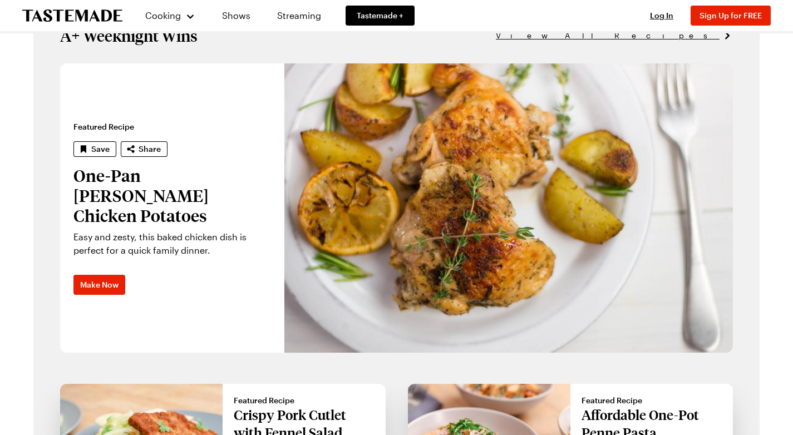 This screenshot has width=793, height=435. Describe the element at coordinates (614, 36) in the screenshot. I see `a: View All Recipes` at that location.